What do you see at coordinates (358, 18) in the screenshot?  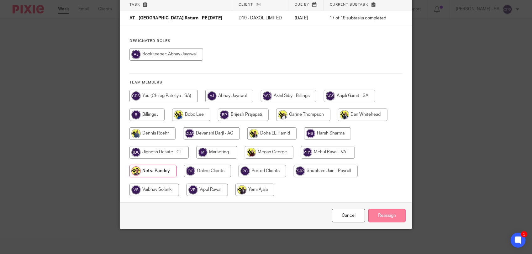 I see `td: 17 of 19 subtasks completed` at bounding box center [358, 18].